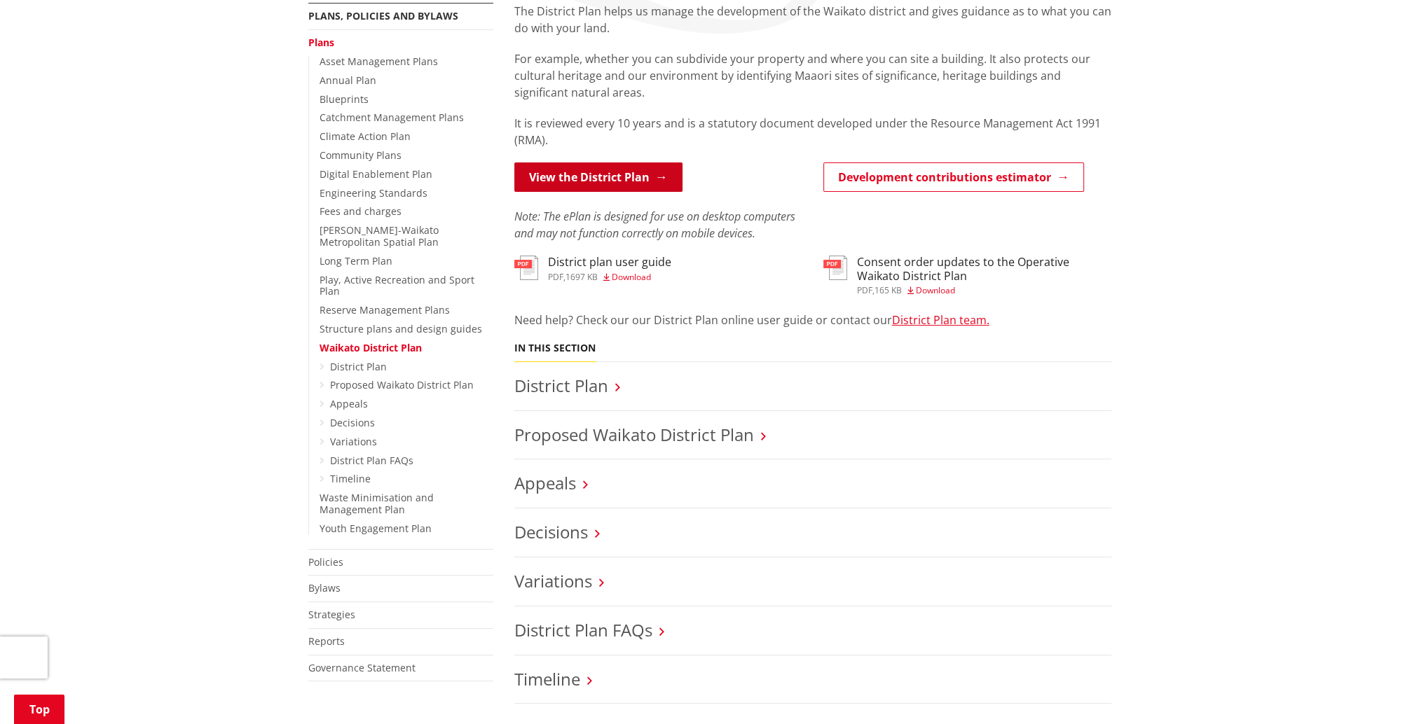 The height and width of the screenshot is (724, 1419). I want to click on a: Play, Active Recreation and Sport Plan, so click(397, 286).